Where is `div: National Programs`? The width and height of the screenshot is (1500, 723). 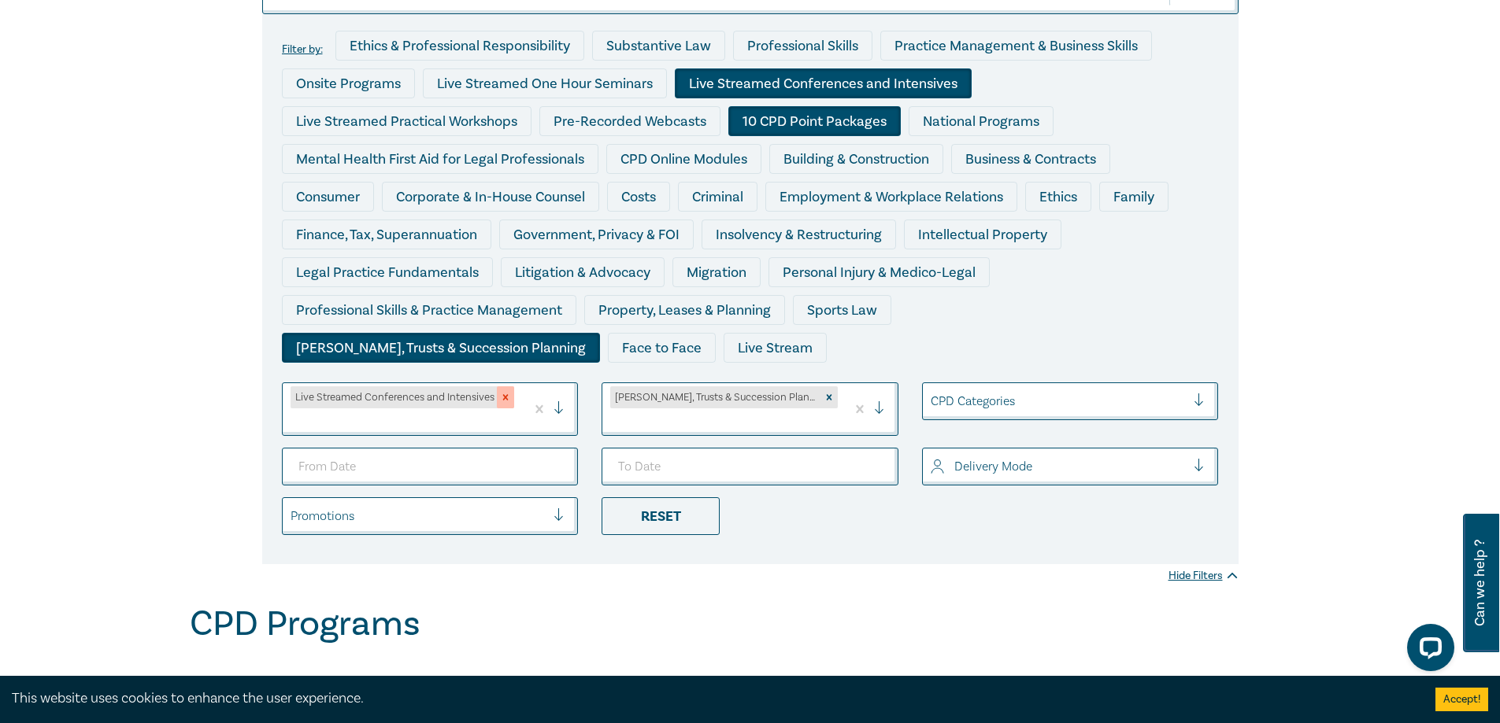 div: National Programs is located at coordinates (981, 121).